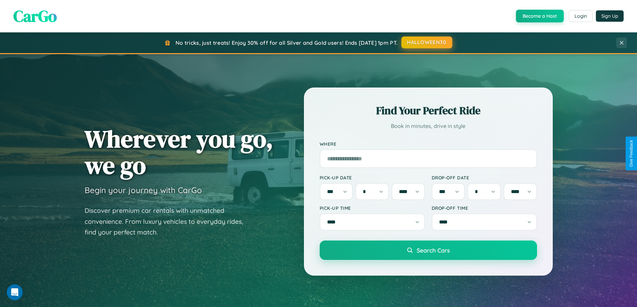 The image size is (637, 307). Describe the element at coordinates (631, 153) in the screenshot. I see `div: Give Feedback` at that location.